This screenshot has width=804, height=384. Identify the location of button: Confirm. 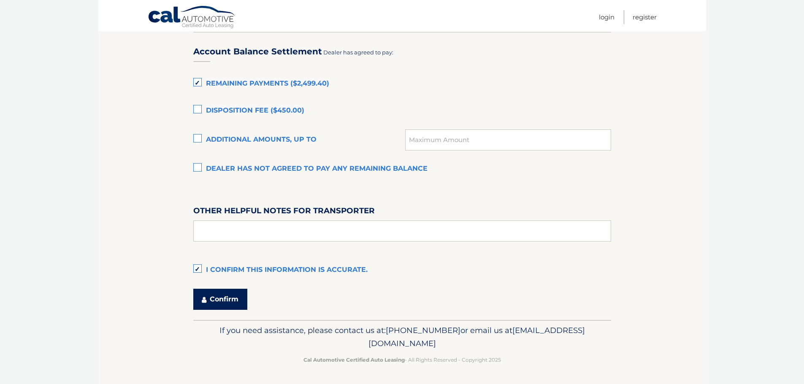
(220, 300).